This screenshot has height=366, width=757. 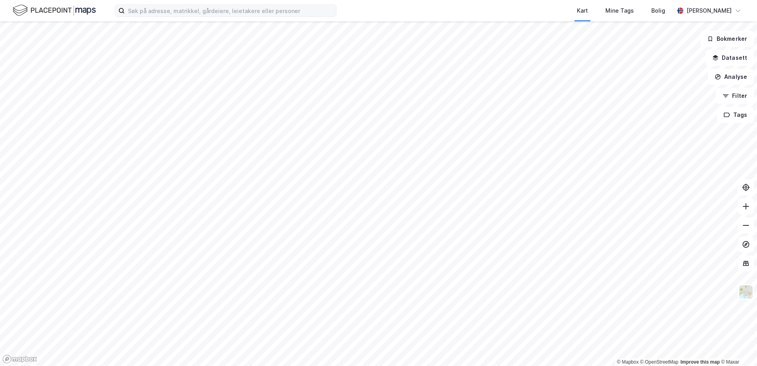 I want to click on button: Filter, so click(x=735, y=96).